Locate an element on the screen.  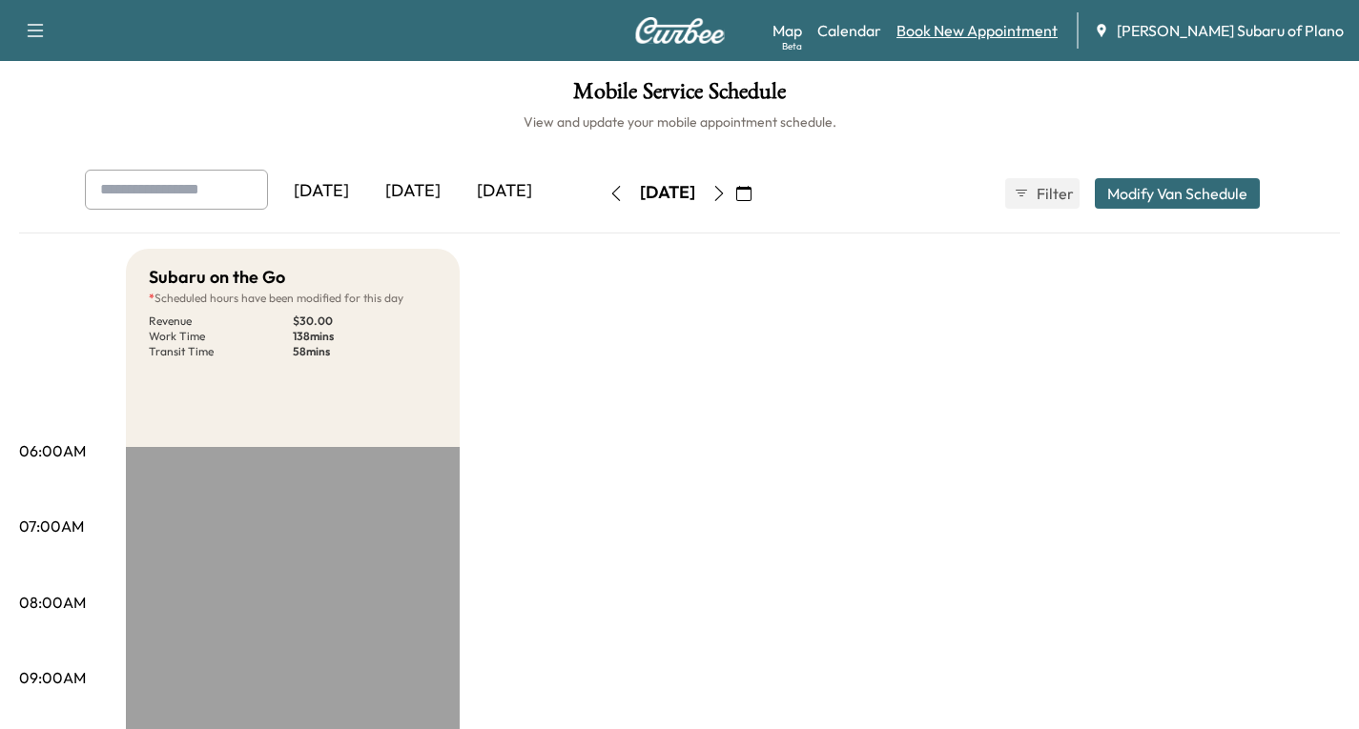
a: MapBeta is located at coordinates (787, 31).